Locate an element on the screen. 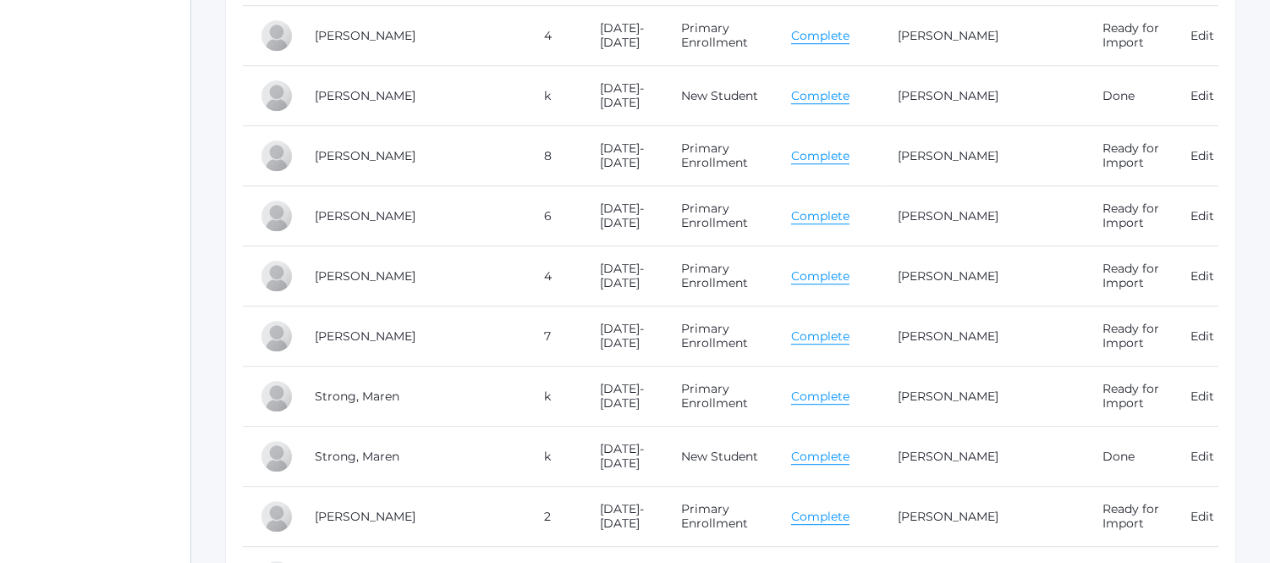 Image resolution: width=1270 pixels, height=563 pixels. td: 2 is located at coordinates (555, 516).